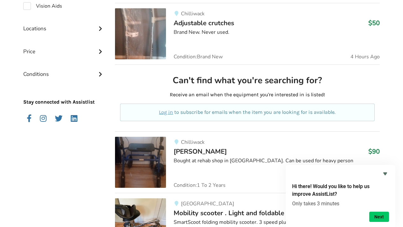 This screenshot has height=227, width=403. I want to click on h2: Can't find what you're searching for?, so click(247, 80).